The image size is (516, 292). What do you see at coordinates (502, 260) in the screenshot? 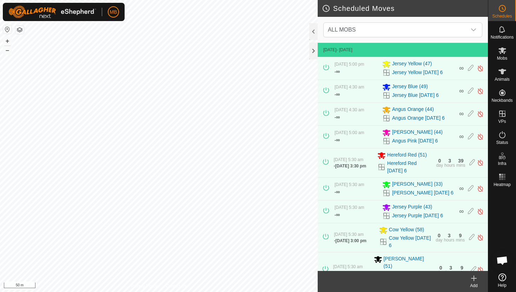
I see `a: Open chat` at bounding box center [502, 260].